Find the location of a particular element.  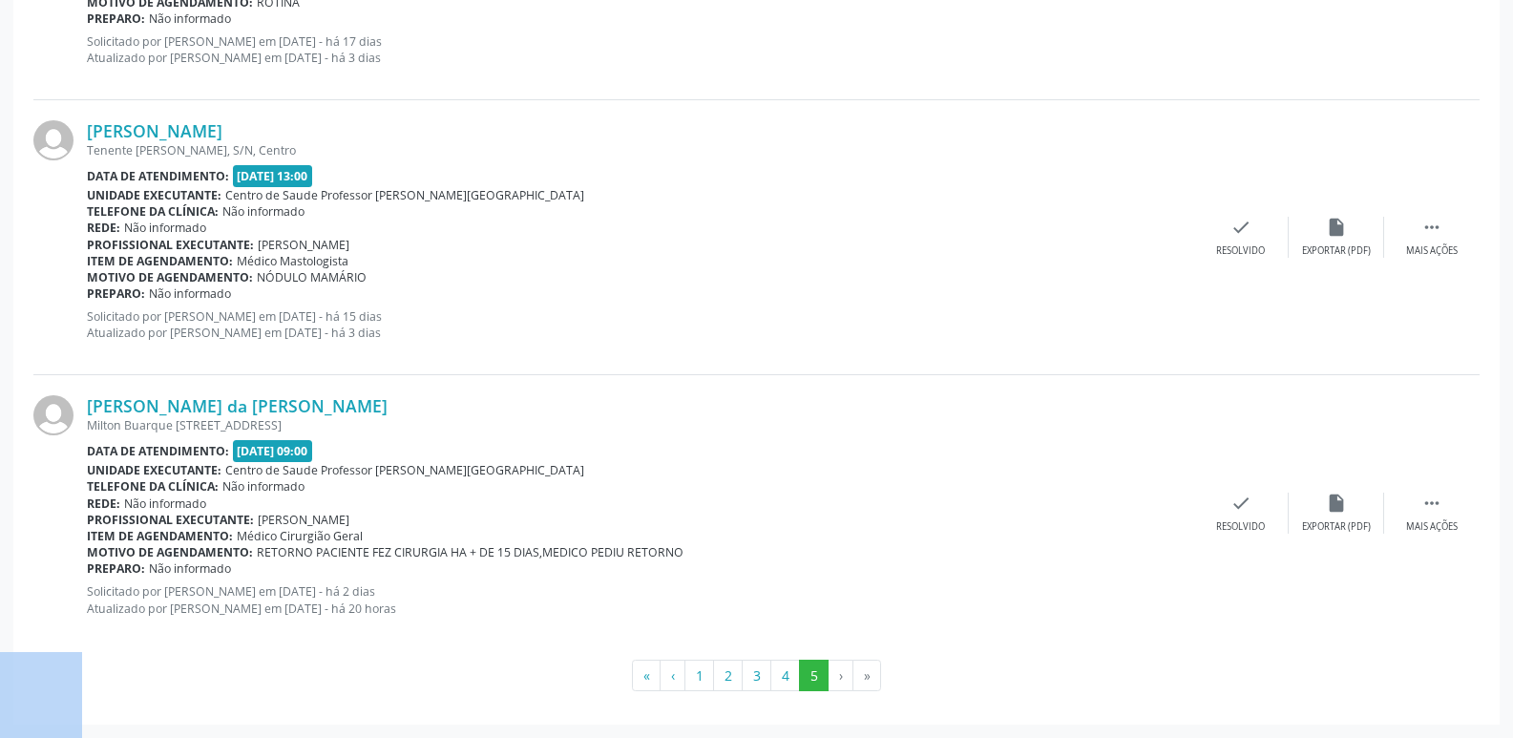

button: Go to page 4 is located at coordinates (785, 676).